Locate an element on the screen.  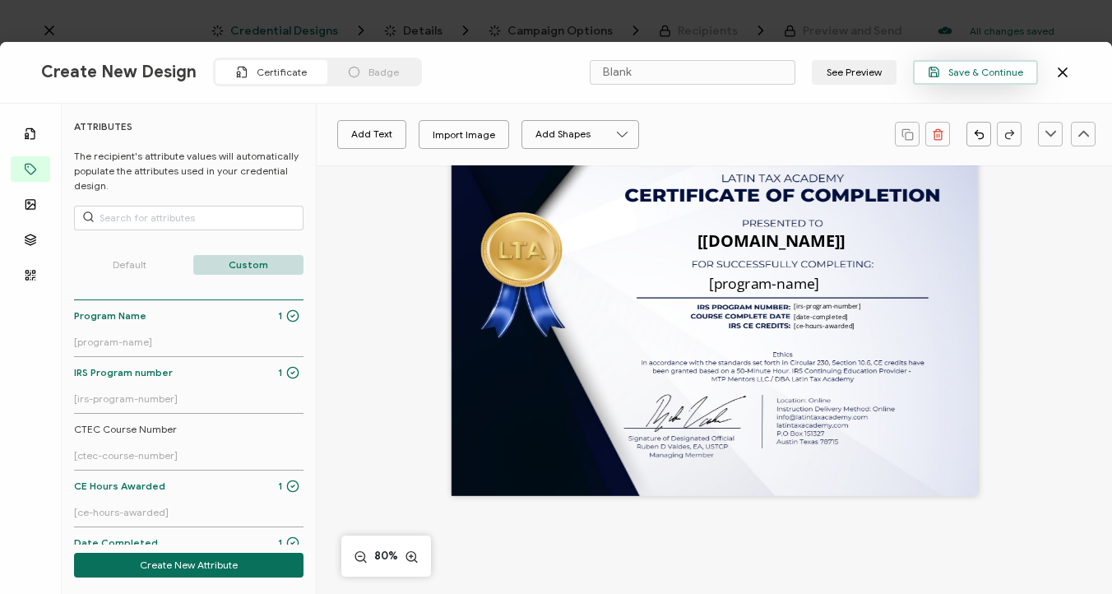
button: Save & Continue is located at coordinates (975, 72).